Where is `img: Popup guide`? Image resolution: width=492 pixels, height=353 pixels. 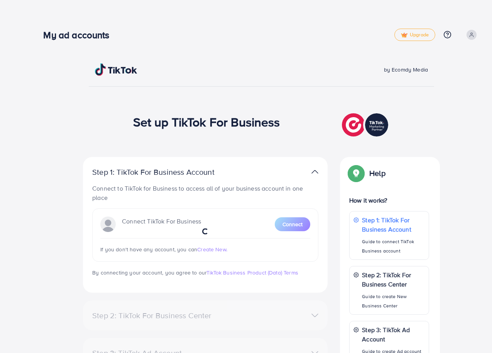
img: Popup guide is located at coordinates (356, 173).